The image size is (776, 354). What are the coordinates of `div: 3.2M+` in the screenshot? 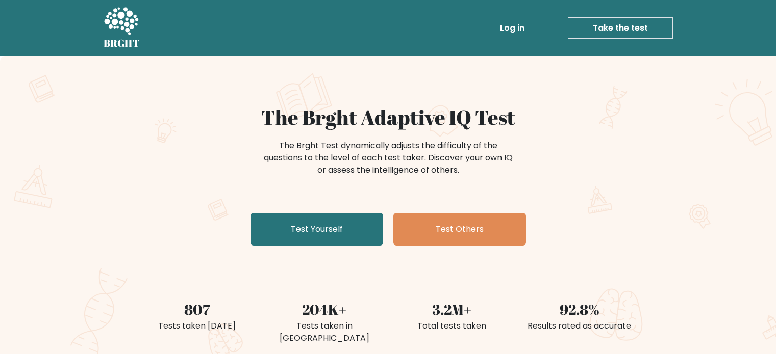 It's located at (452, 310).